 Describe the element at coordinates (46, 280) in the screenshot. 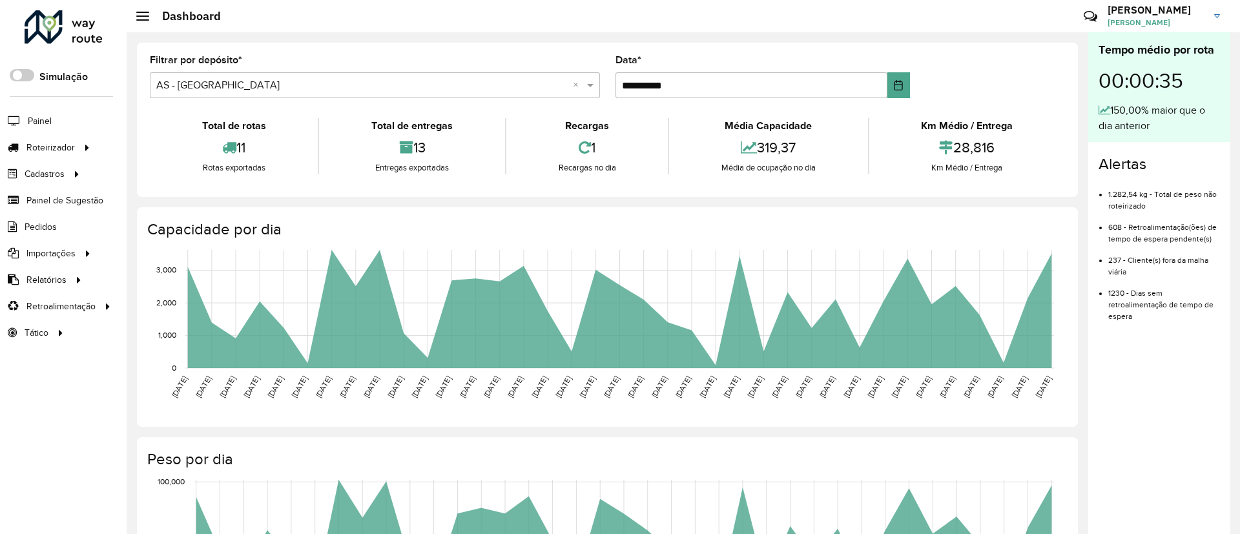

I see `span: Relatórios` at that location.